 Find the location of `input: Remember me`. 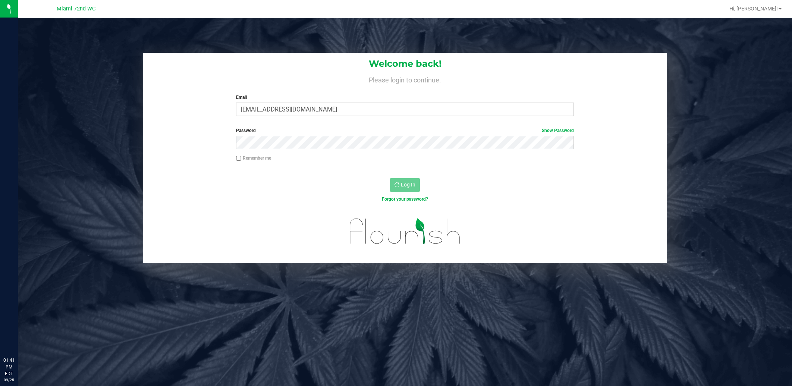

input: Remember me is located at coordinates (239, 158).